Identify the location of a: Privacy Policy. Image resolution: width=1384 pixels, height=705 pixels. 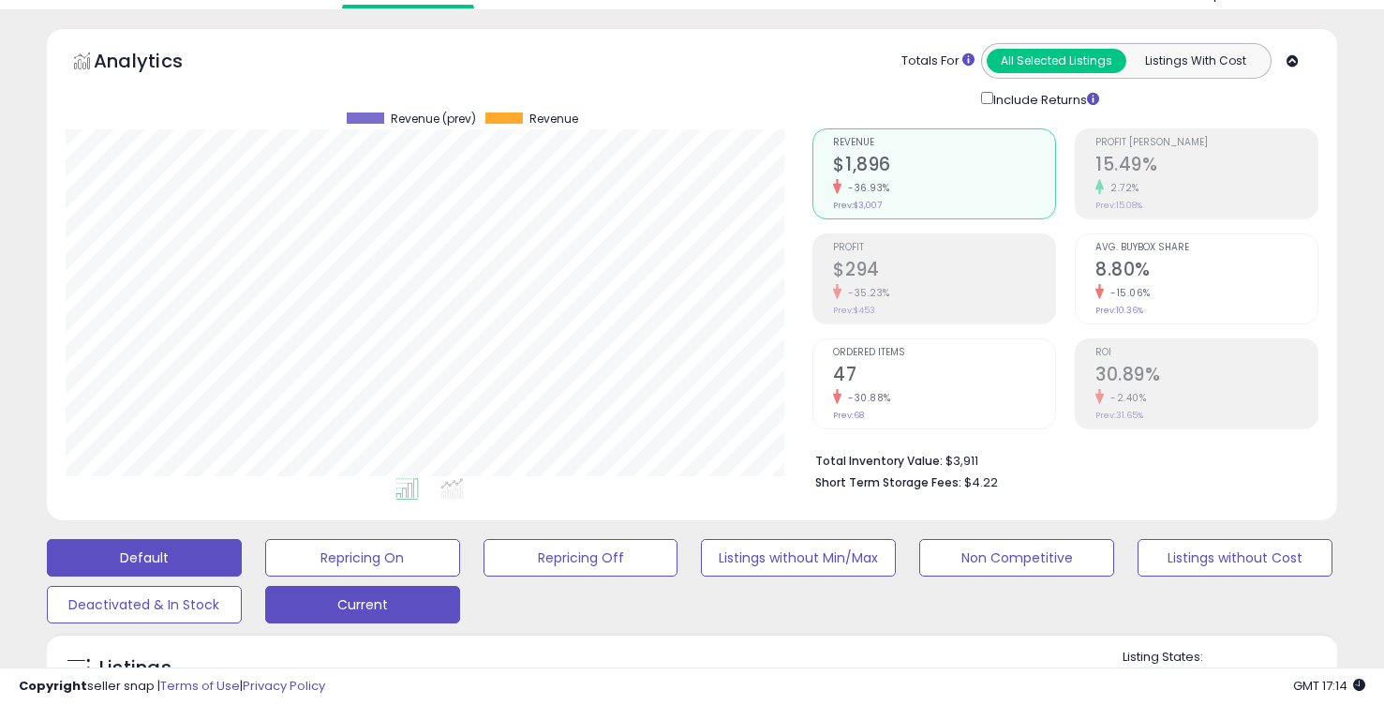
(284, 685).